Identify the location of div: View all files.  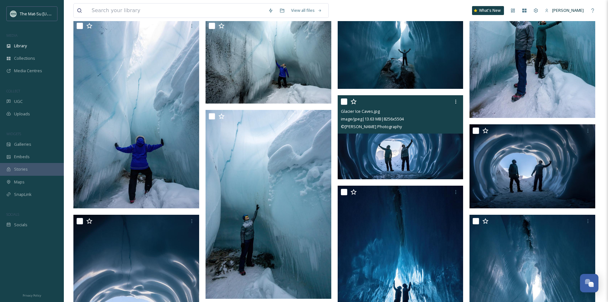
(307, 10).